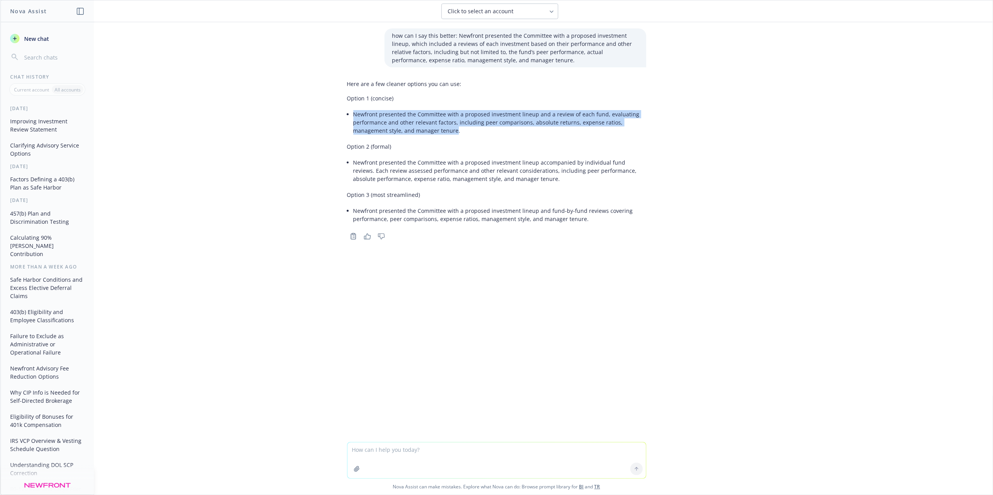  What do you see at coordinates (47, 125) in the screenshot?
I see `button: Improving Investment Review Statement` at bounding box center [47, 125].